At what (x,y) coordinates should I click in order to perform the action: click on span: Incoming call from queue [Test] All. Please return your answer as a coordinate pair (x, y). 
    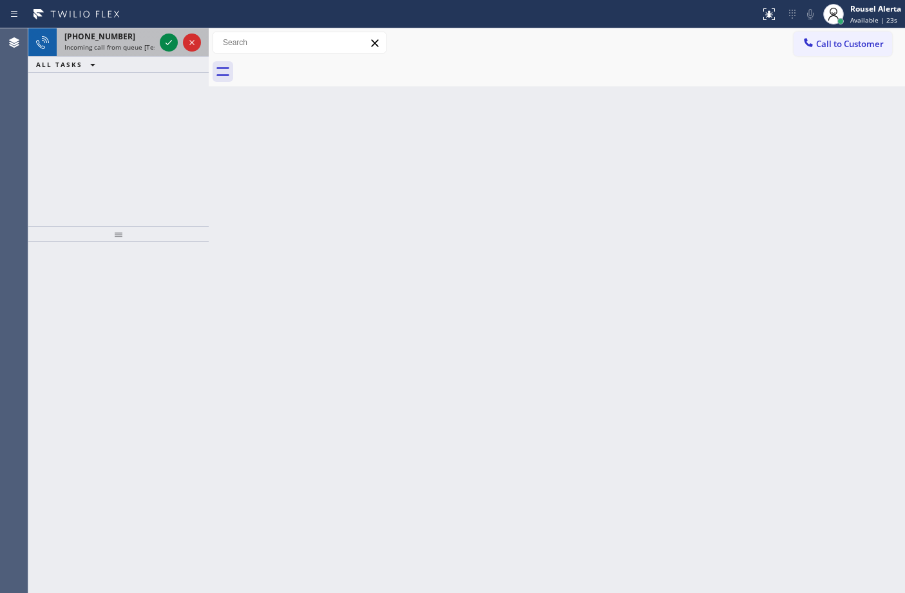
    Looking at the image, I should click on (118, 47).